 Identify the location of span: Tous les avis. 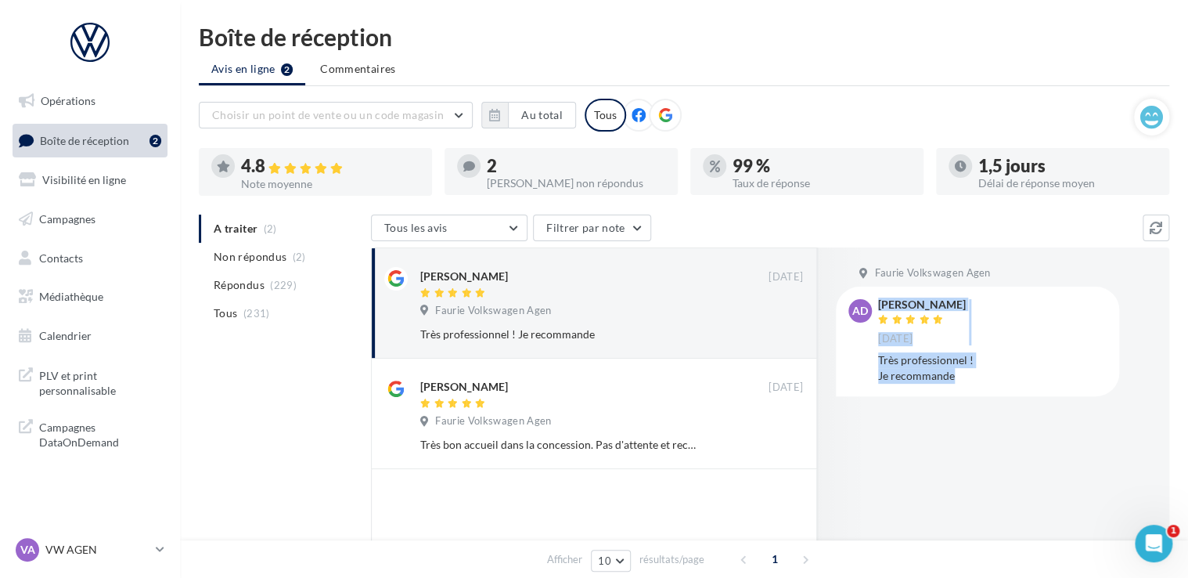
(416, 227).